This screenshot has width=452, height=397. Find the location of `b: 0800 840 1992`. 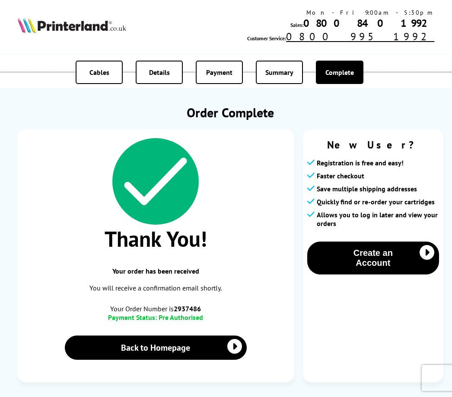

b: 0800 840 1992 is located at coordinates (369, 23).